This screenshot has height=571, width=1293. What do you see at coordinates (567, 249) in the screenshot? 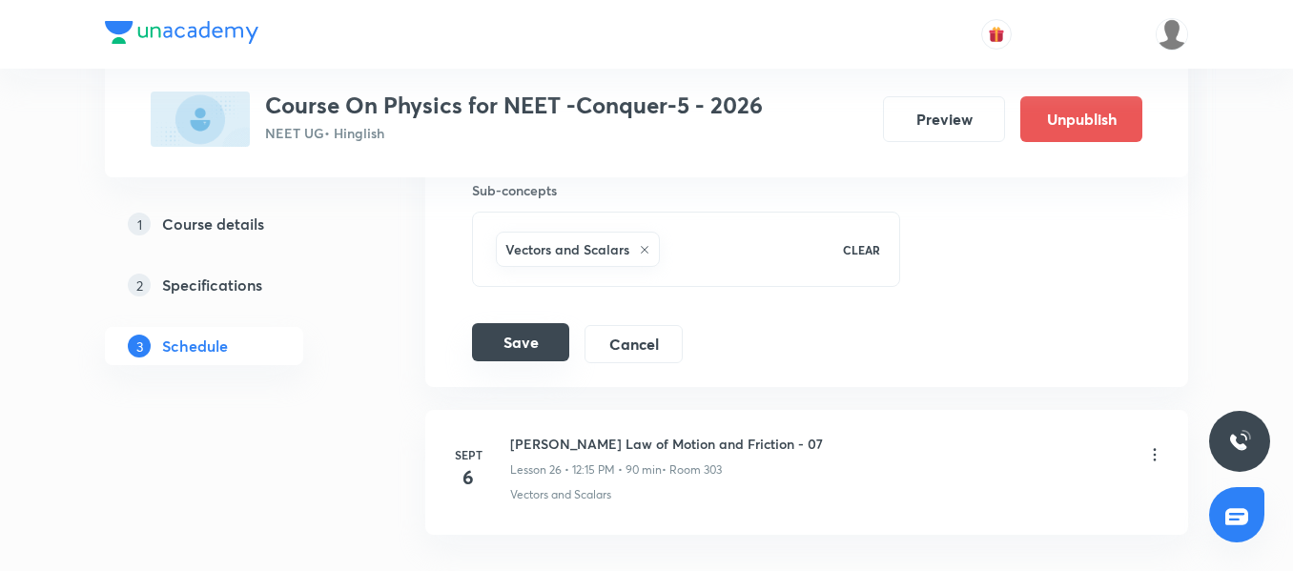
I see `h6: Vectors and Scalars` at bounding box center [567, 249].